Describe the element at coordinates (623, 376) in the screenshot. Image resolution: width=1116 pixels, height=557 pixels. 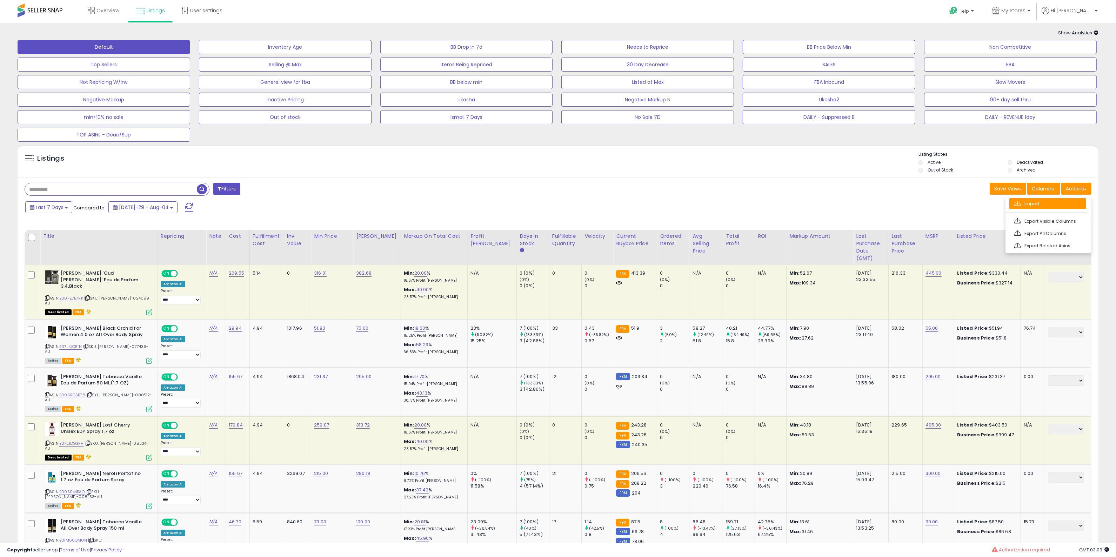
I see `small: FBM` at that location.